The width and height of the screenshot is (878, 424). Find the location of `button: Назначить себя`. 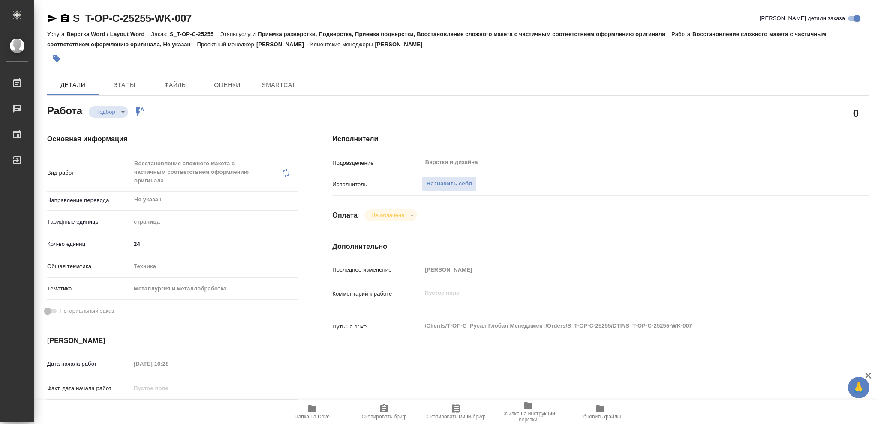

button: Назначить себя is located at coordinates (449, 184).